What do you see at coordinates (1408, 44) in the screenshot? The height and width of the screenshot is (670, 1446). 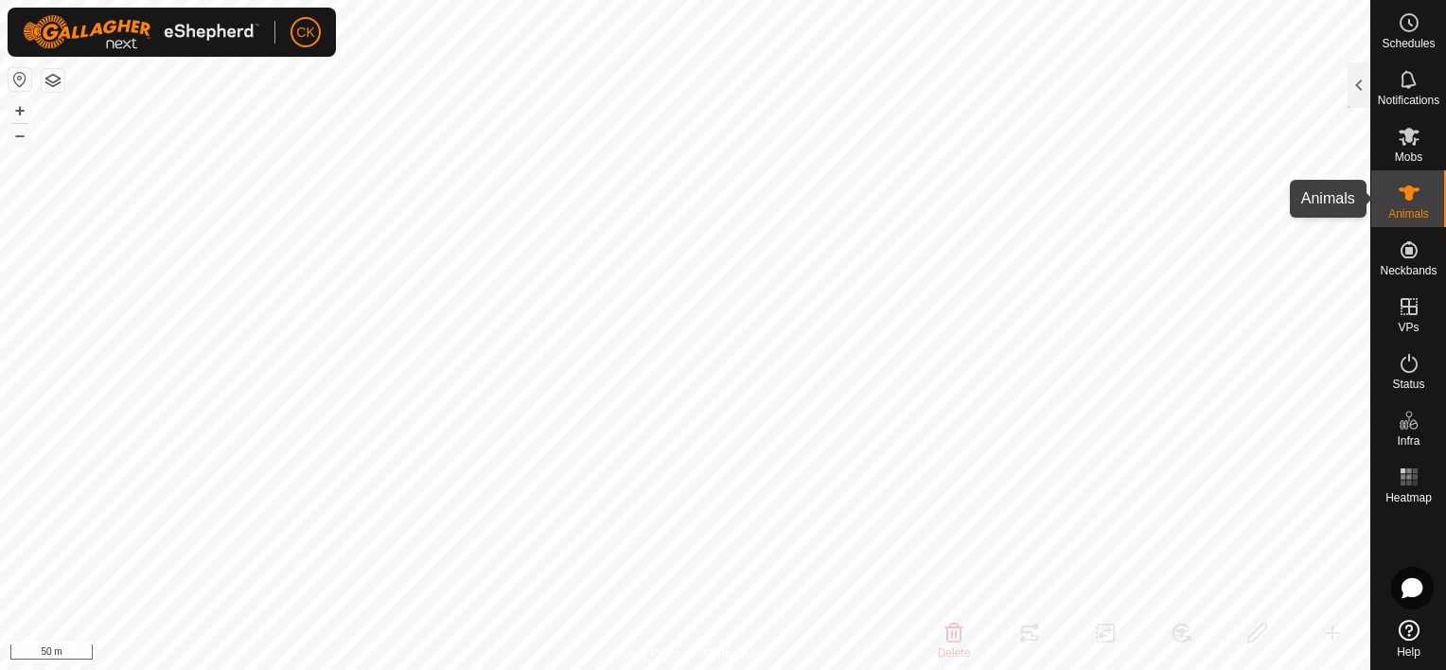 I see `span: Schedules` at bounding box center [1408, 44].